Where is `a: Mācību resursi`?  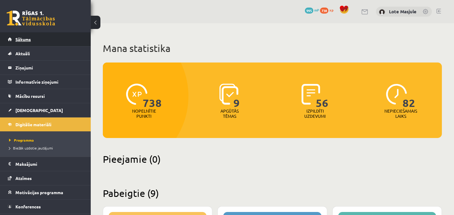 a: Mācību resursi is located at coordinates (45, 96).